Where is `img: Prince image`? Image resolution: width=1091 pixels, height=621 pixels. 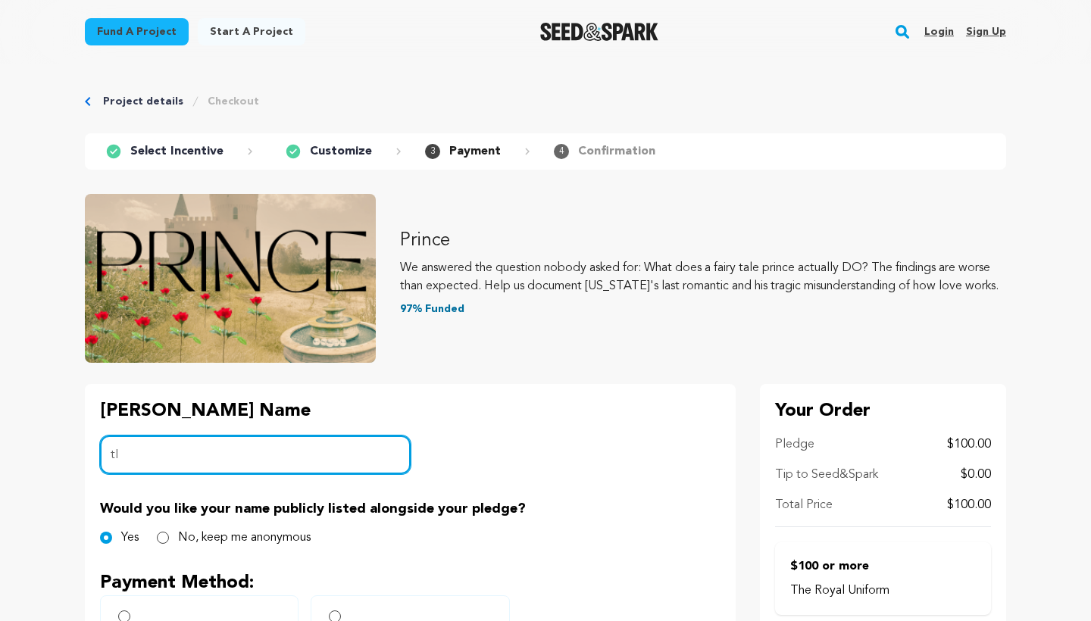 img: Prince image is located at coordinates (230, 278).